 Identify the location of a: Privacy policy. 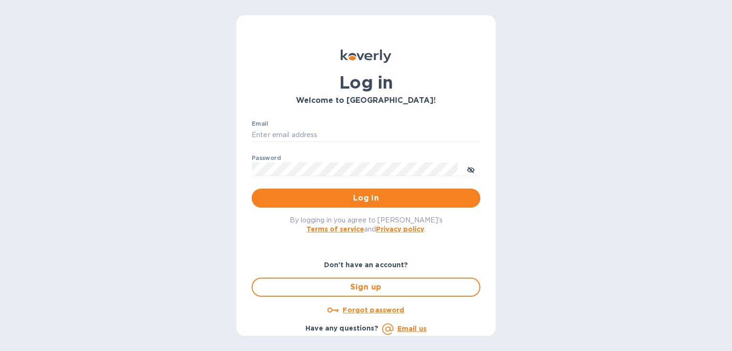
(400, 229).